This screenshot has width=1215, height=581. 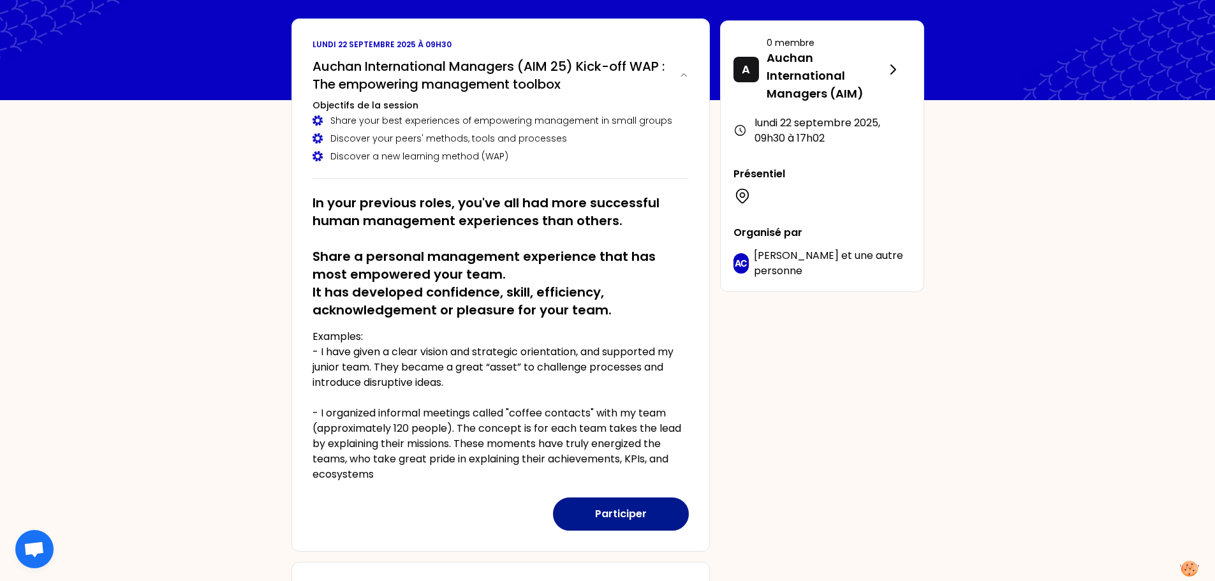 What do you see at coordinates (822, 131) in the screenshot?
I see `div: lundi 22 septembre 2025 , 09h30 à 17h02` at bounding box center [822, 131].